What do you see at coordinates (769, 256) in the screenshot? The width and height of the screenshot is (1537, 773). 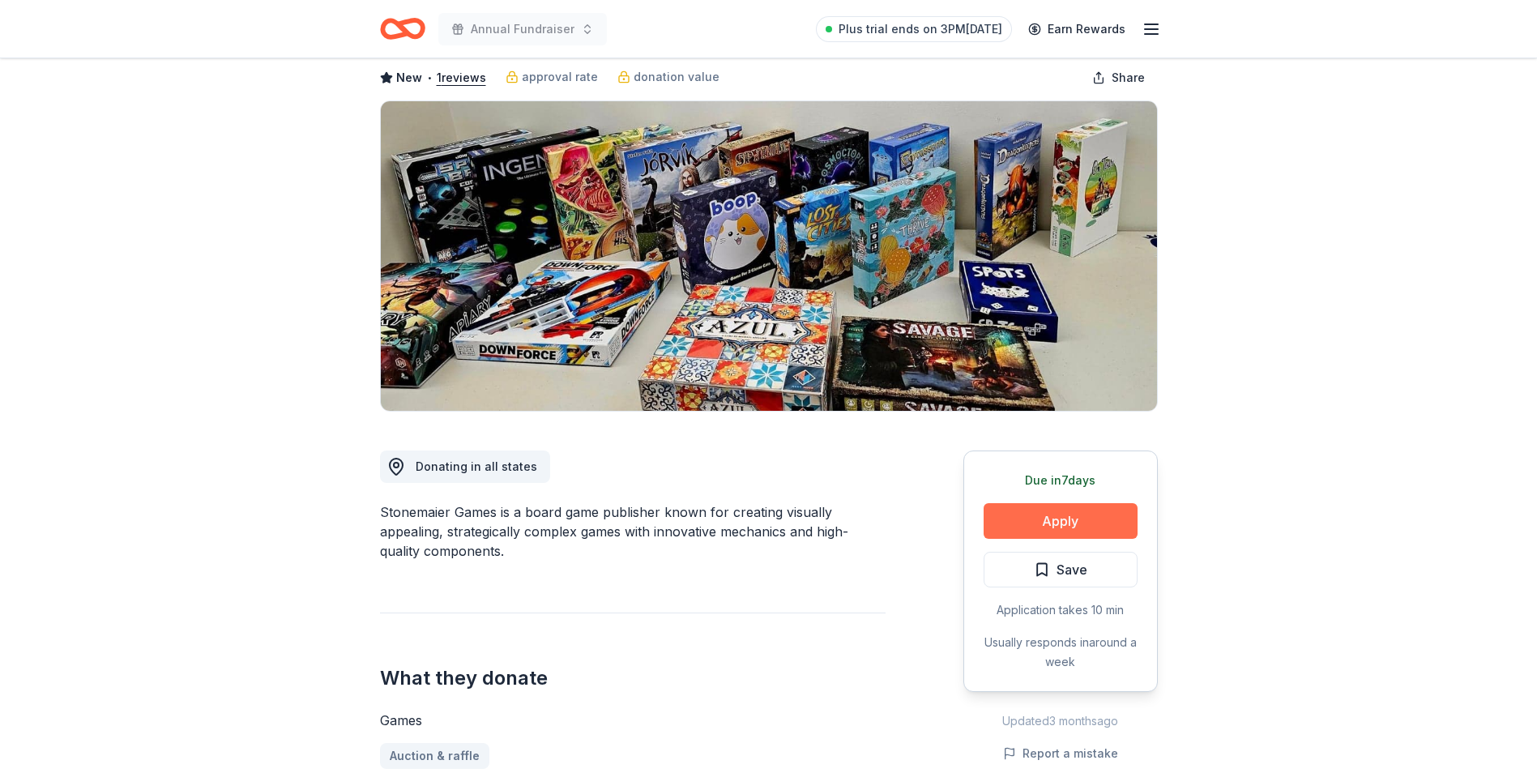 I see `img: Image for Stonemaier Games` at bounding box center [769, 256].